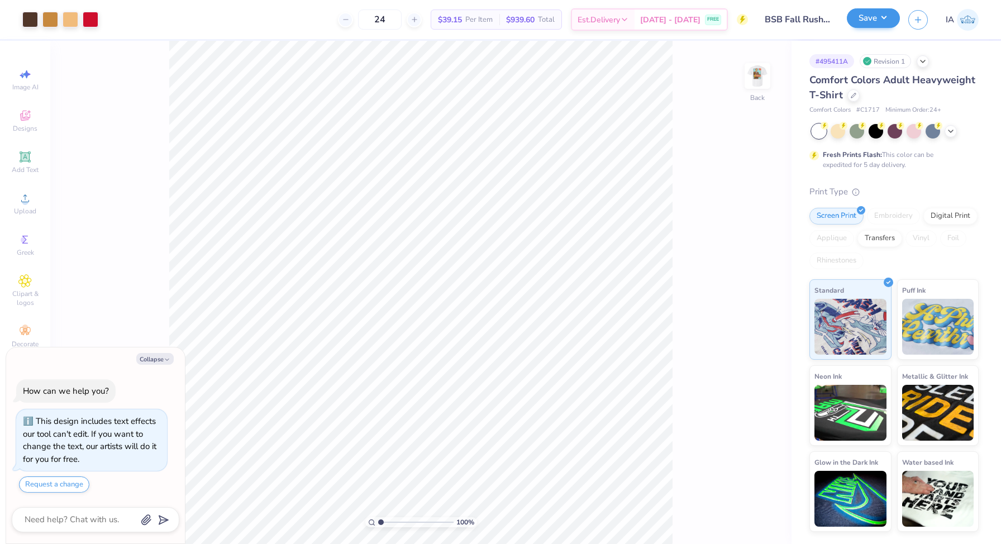 The height and width of the screenshot is (544, 1001). I want to click on span: Puff Ink, so click(914, 290).